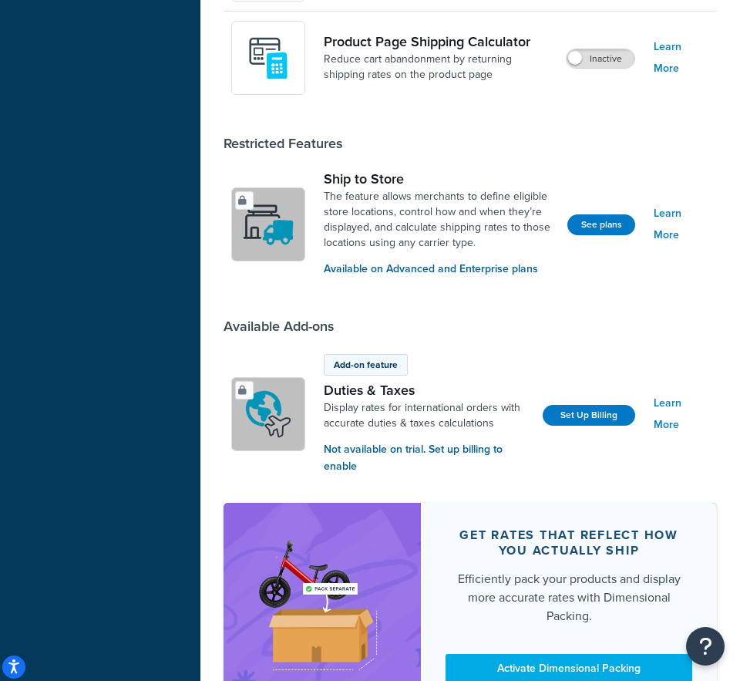 The image size is (740, 681). I want to click on label: Inactive, so click(601, 59).